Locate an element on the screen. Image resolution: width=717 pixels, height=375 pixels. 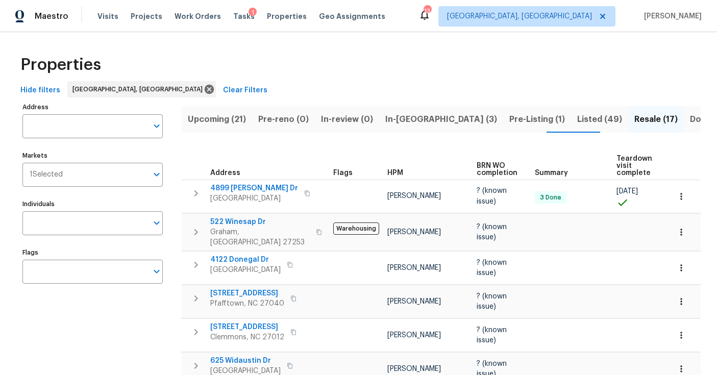
span: Hide filters is located at coordinates (40, 90).